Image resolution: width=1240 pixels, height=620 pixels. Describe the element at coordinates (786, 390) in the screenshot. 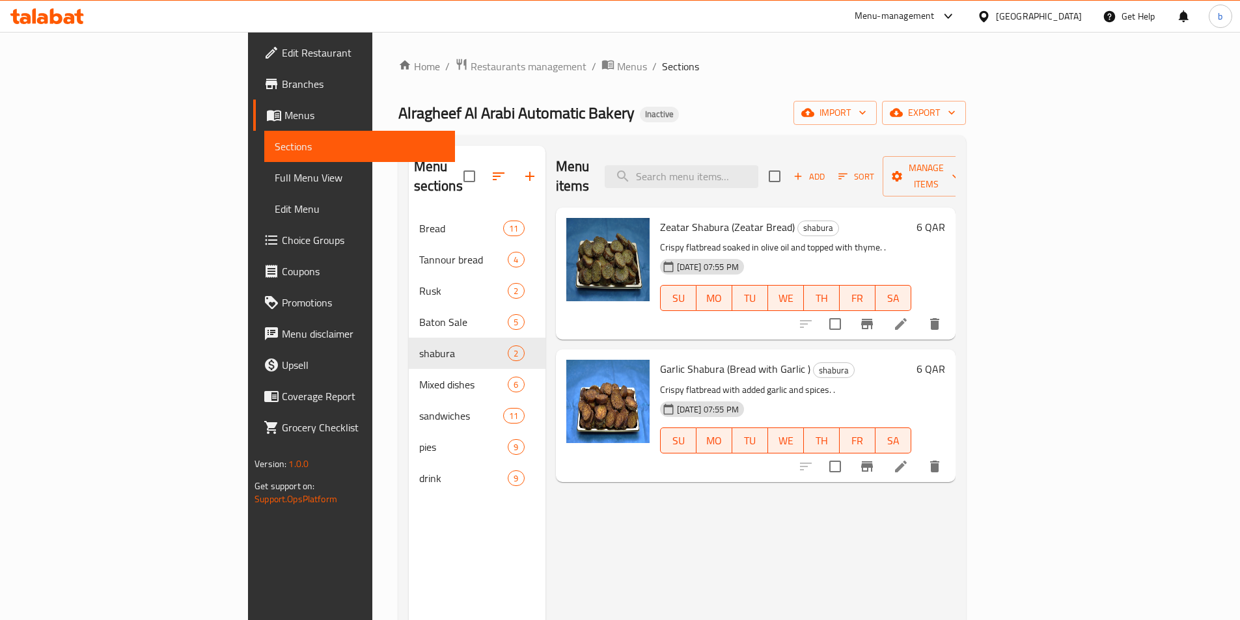

I see `p: Crispy flatbread with added garlic and spices. .` at that location.